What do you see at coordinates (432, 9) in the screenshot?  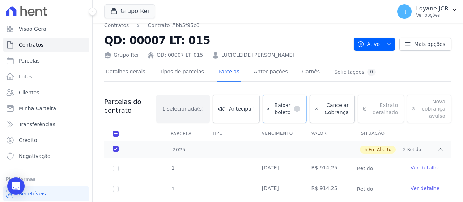 I see `p: Loyane JCR` at bounding box center [432, 9].